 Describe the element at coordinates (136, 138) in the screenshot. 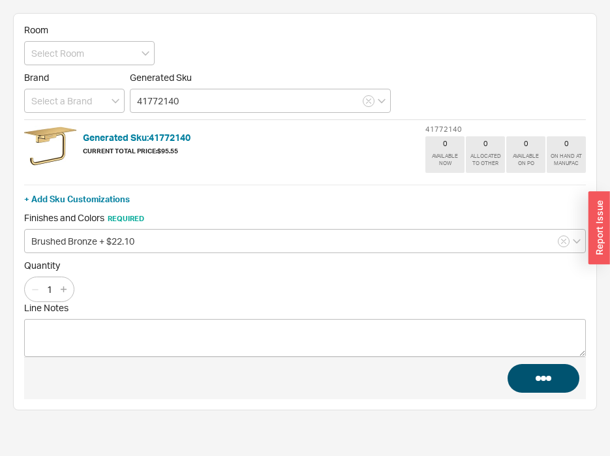

I see `h5: Generated Sku: 41772140` at that location.